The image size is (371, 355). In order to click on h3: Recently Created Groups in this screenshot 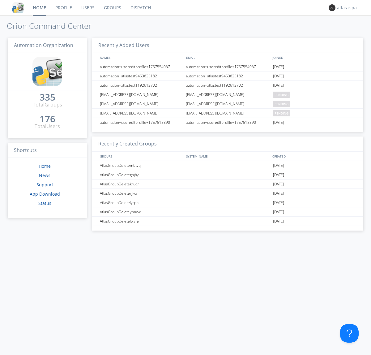, I will do `click(228, 144)`.